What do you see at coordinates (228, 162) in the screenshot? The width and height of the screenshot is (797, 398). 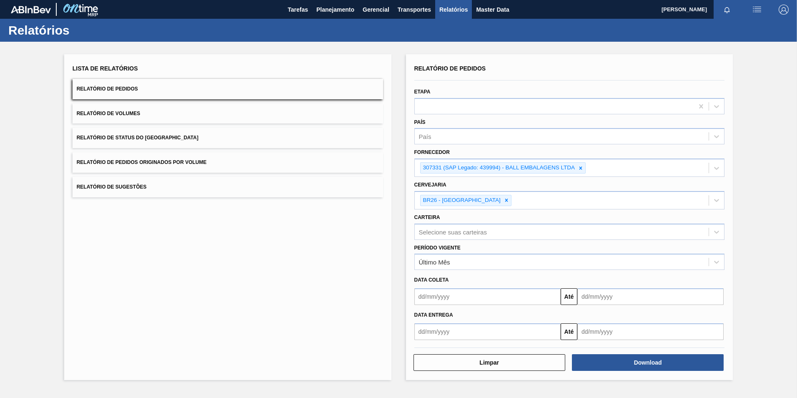 I see `button: Relatório de Pedidos Originados por Volume` at bounding box center [228, 162].